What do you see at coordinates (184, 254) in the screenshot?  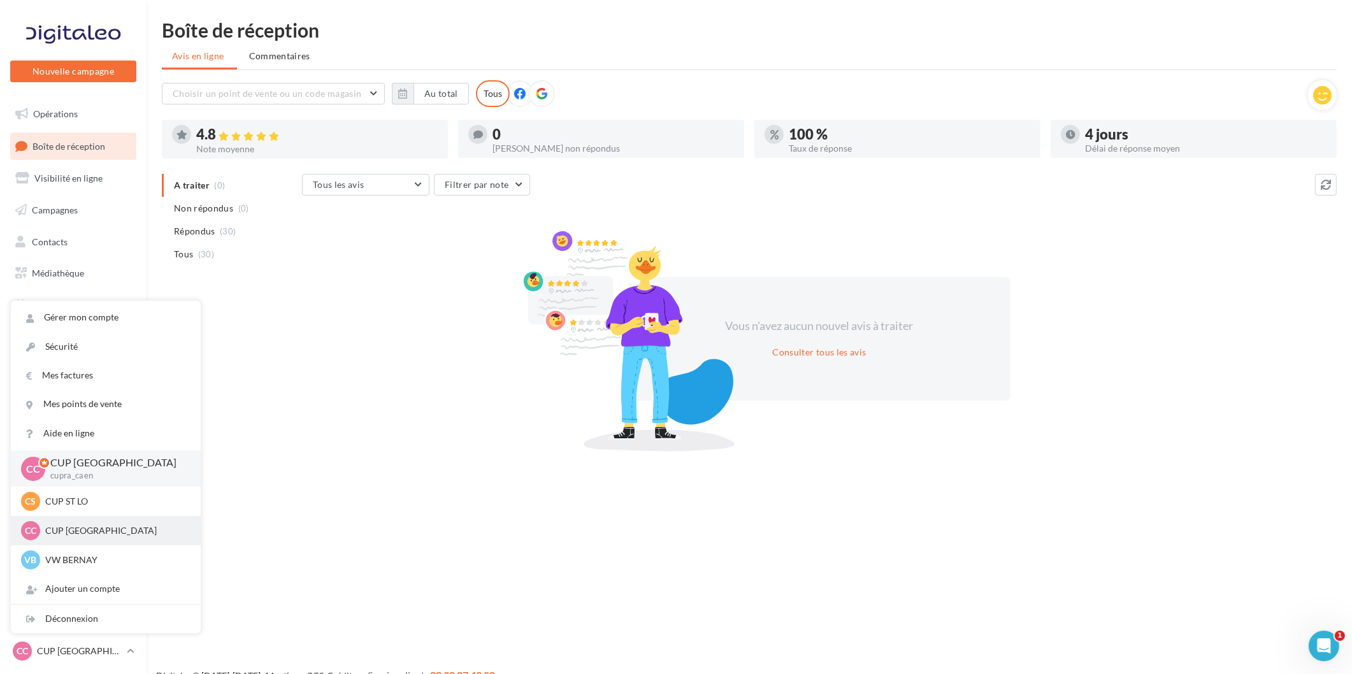 I see `span: Tous` at bounding box center [184, 254].